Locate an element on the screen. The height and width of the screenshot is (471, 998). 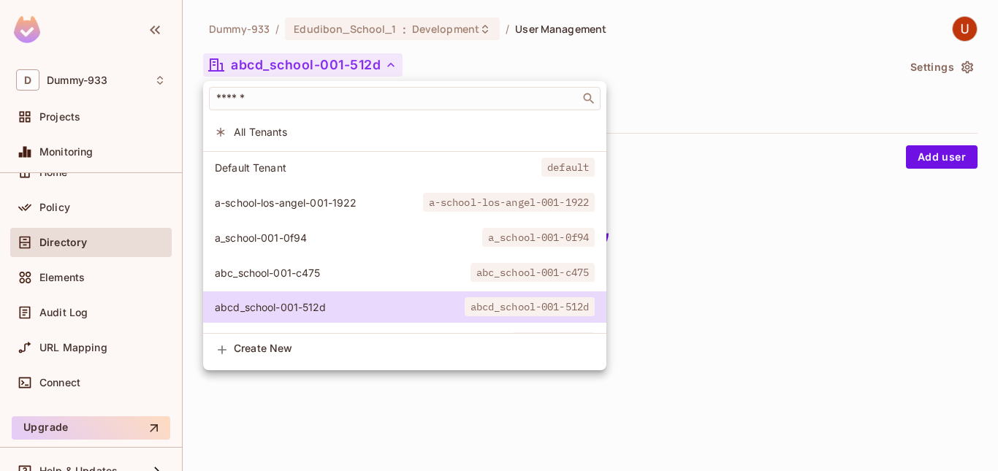
span: All Tenants is located at coordinates (414, 132).